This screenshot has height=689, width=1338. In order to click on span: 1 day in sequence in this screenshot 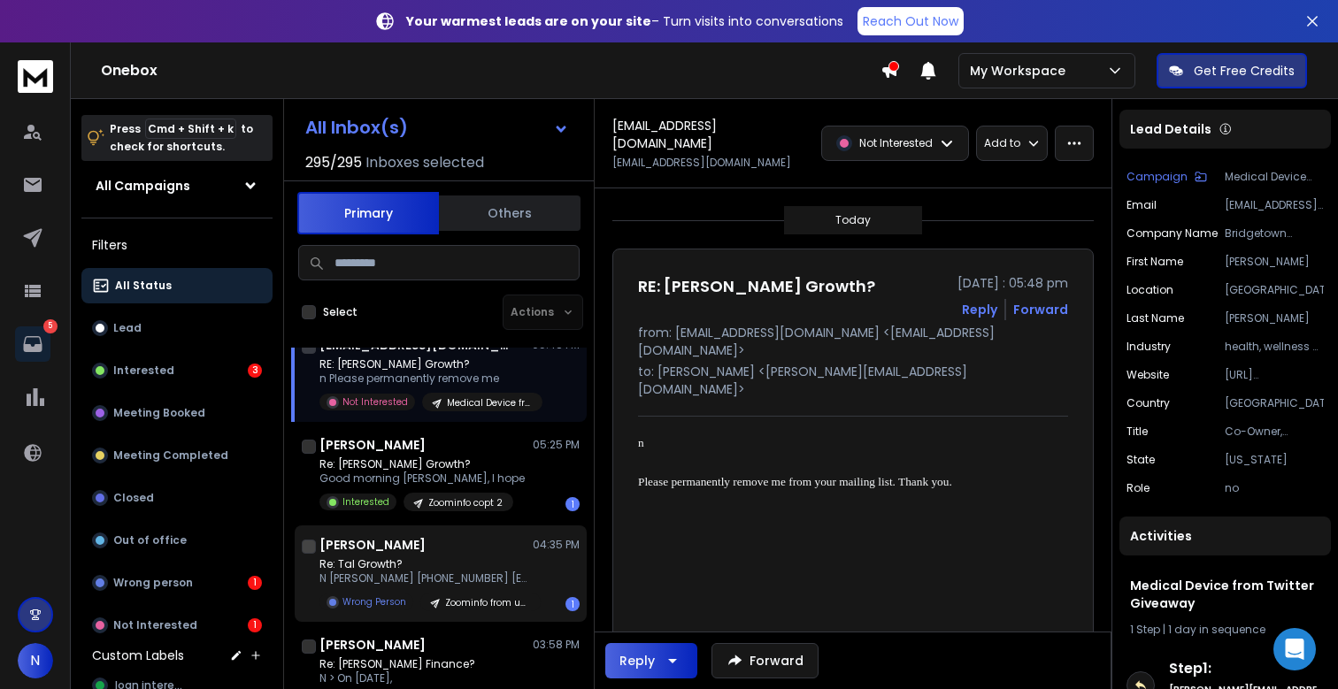, I will do `click(1217, 629)`.